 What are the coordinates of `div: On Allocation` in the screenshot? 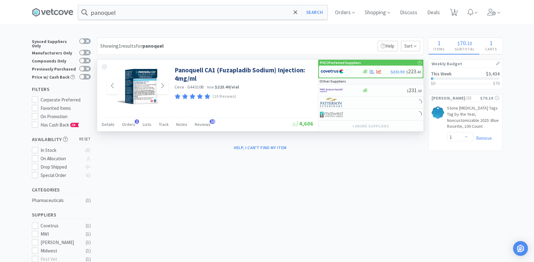 It's located at (61, 159).